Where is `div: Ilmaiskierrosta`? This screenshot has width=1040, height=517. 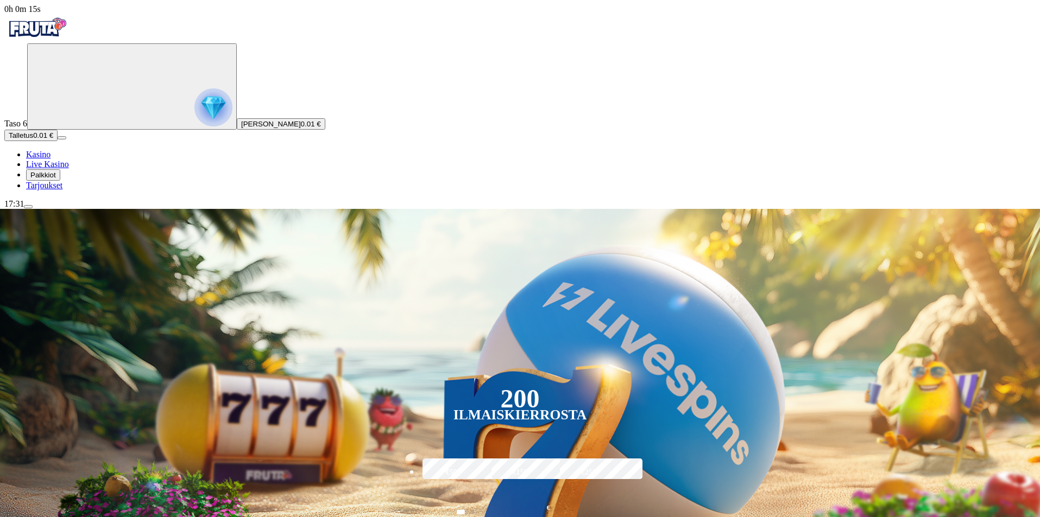
div: Ilmaiskierrosta is located at coordinates (520, 415).